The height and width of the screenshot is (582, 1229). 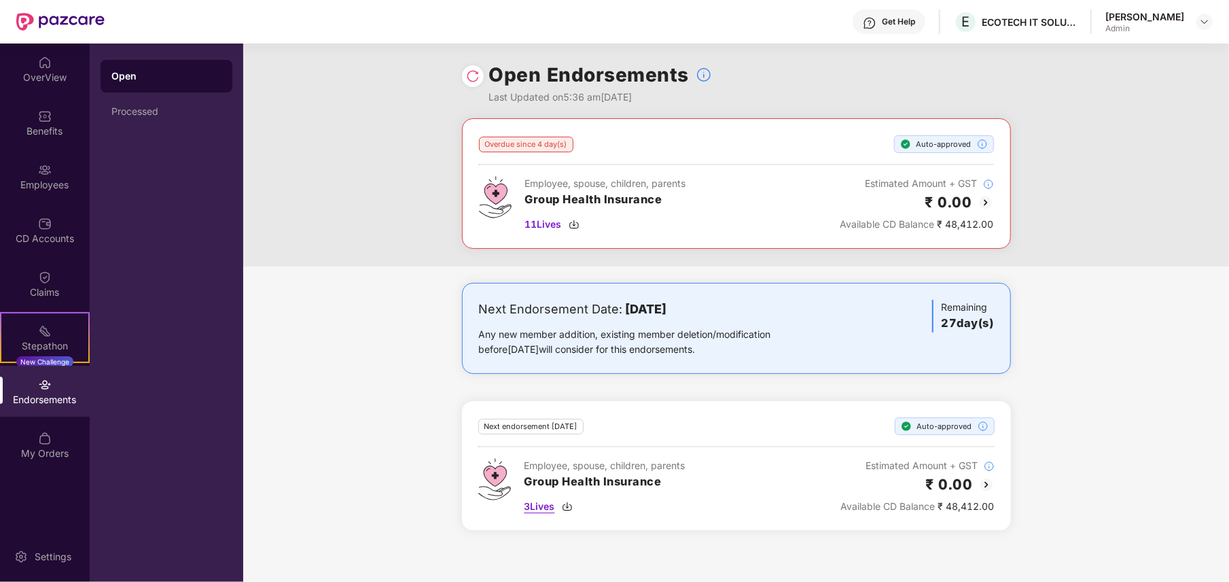 What do you see at coordinates (526, 144) in the screenshot?
I see `div: Overdue since 4 day(s)` at bounding box center [526, 144].